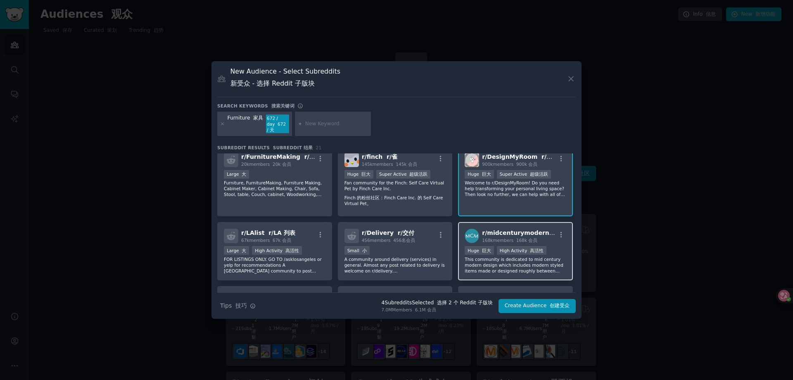 The width and height of the screenshot is (793, 380). Describe the element at coordinates (282, 164) in the screenshot. I see `font: 20k 会员` at that location.